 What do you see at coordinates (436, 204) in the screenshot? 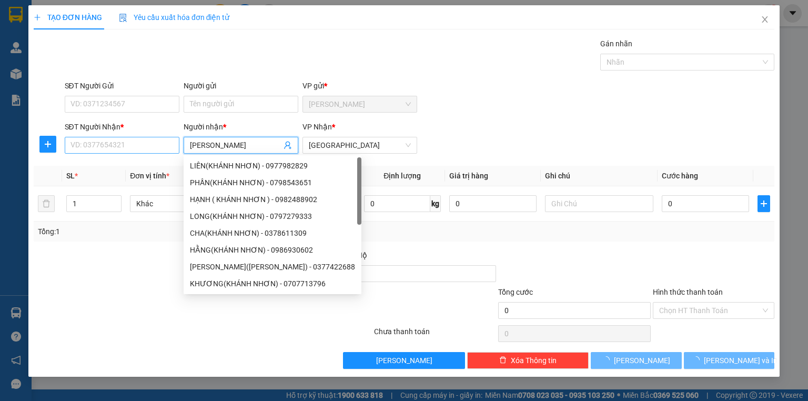
I see `span: kg` at bounding box center [436, 204].